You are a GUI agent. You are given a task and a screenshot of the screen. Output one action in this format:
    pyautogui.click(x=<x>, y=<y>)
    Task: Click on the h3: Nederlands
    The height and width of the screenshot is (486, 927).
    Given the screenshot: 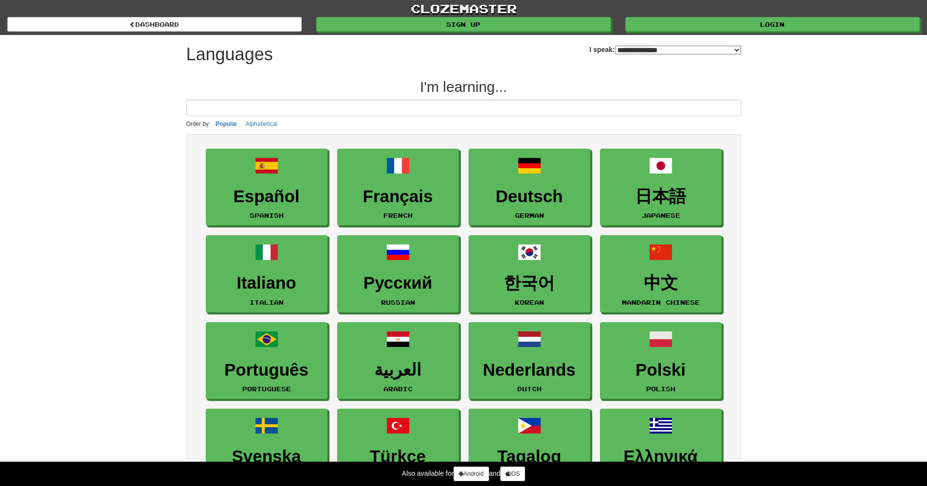 What is the action you would take?
    pyautogui.click(x=529, y=370)
    